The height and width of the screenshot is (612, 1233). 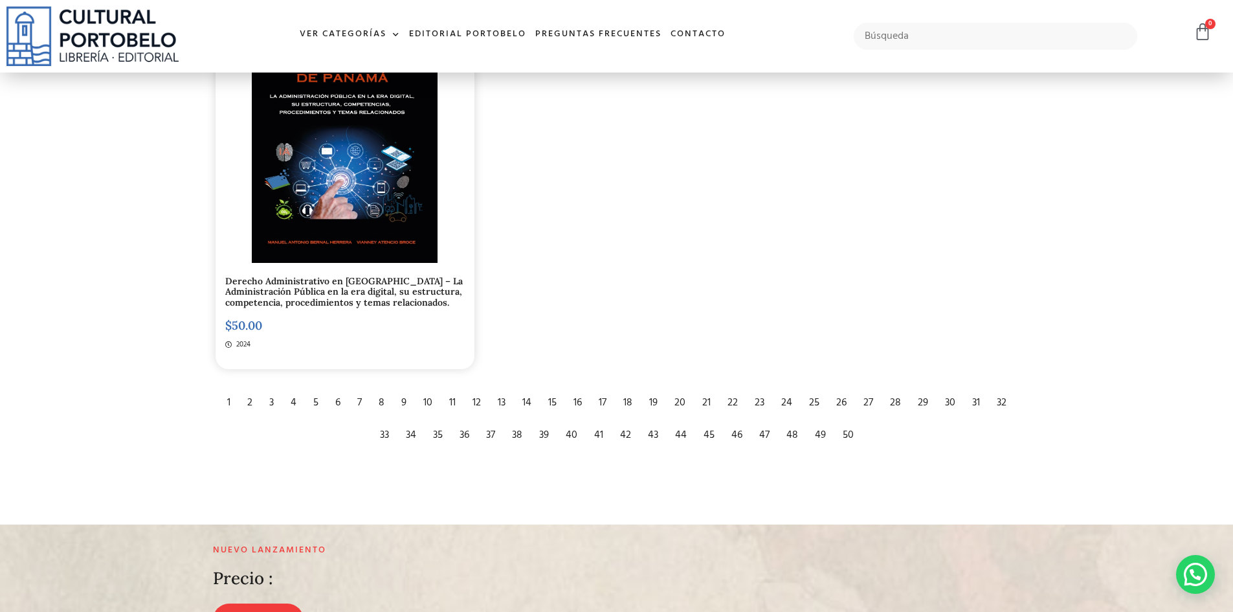 I want to click on div: 40, so click(x=572, y=435).